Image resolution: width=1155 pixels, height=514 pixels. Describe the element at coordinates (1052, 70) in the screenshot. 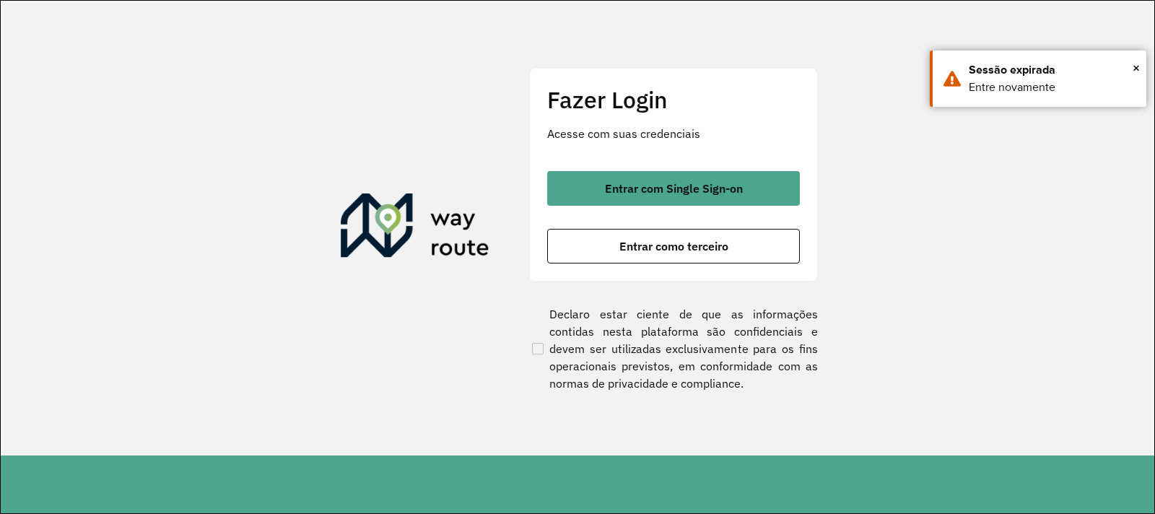

I see `div: Sessão expirada` at that location.